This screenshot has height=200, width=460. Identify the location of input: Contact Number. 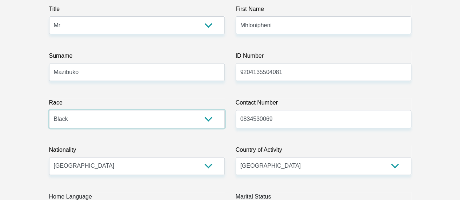
(323, 119).